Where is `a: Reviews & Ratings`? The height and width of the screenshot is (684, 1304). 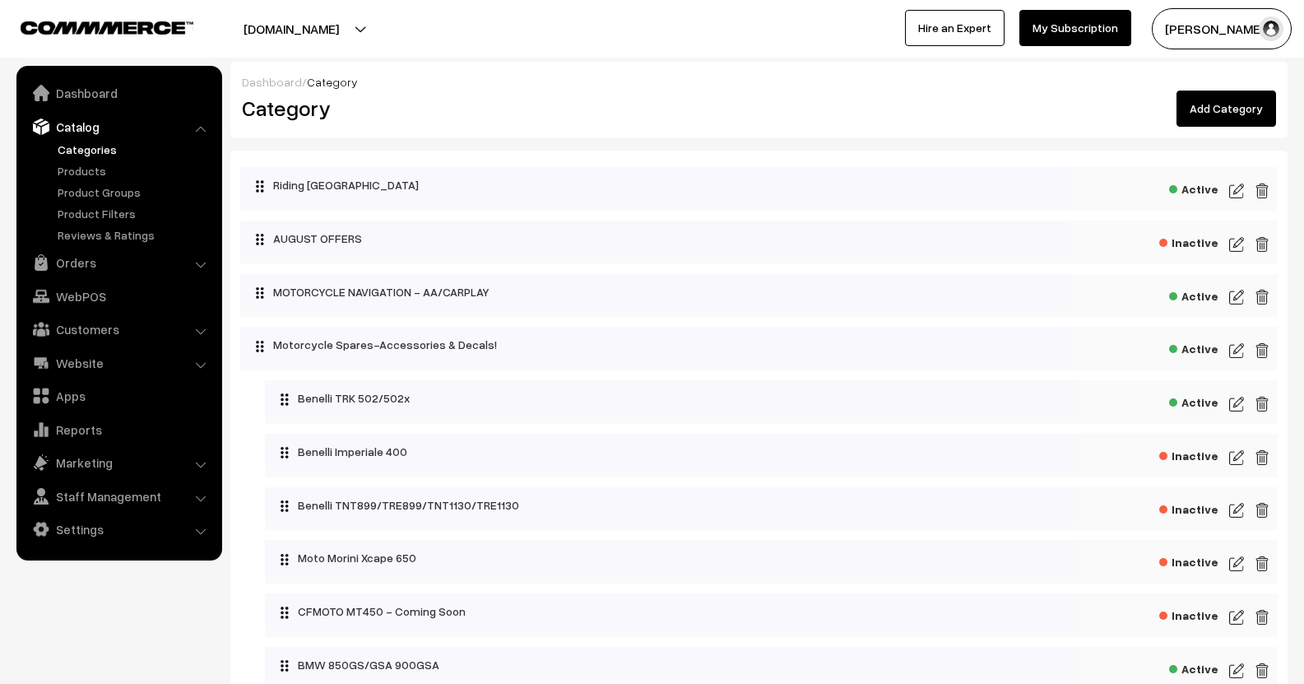 a: Reviews & Ratings is located at coordinates (135, 235).